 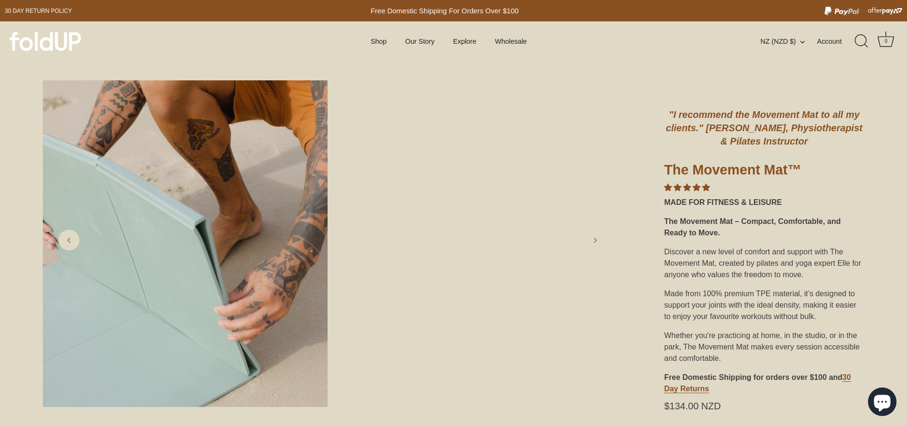 I want to click on a: Search, so click(x=861, y=41).